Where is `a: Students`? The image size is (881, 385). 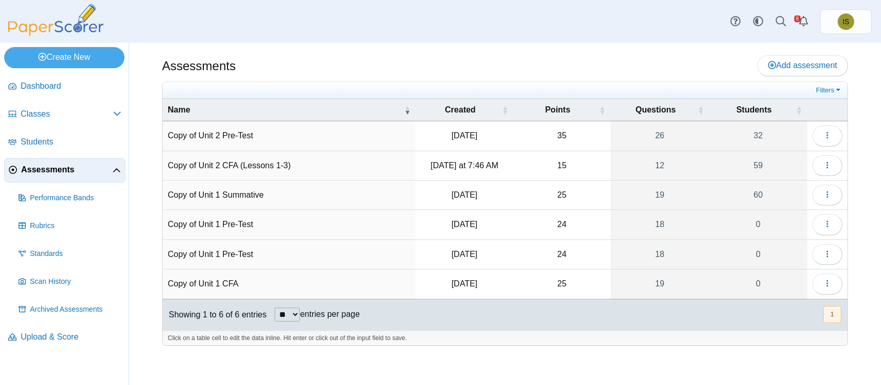
a: Students is located at coordinates (65, 142).